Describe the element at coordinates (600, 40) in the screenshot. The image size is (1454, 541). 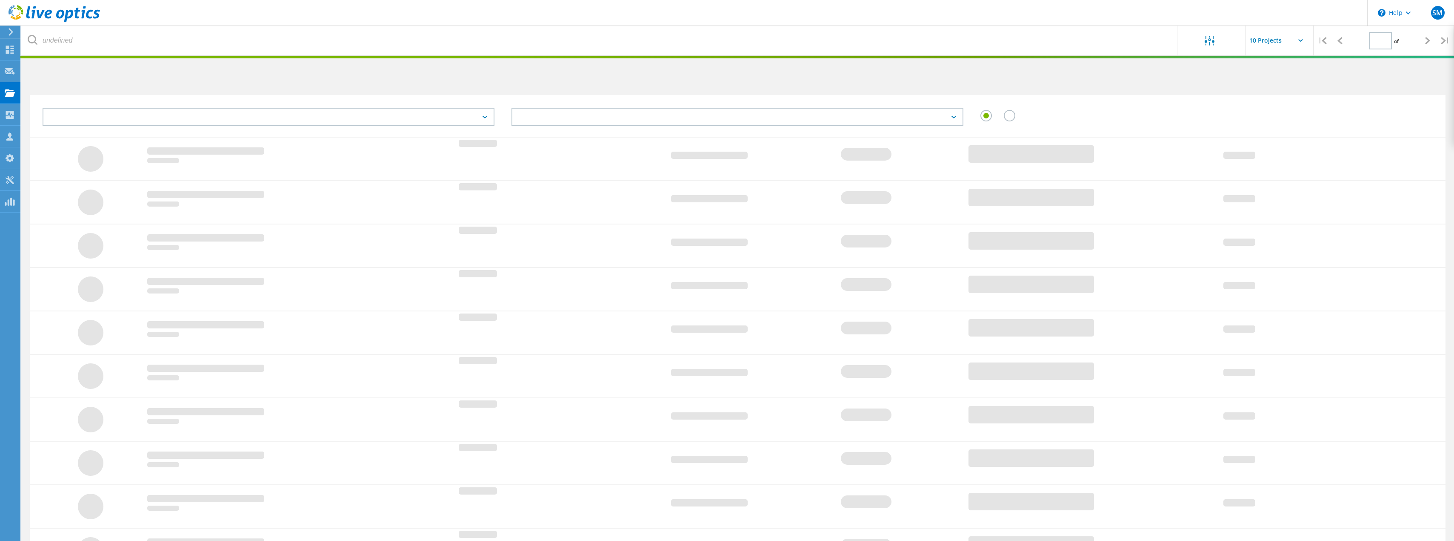
I see `input: undefined` at that location.